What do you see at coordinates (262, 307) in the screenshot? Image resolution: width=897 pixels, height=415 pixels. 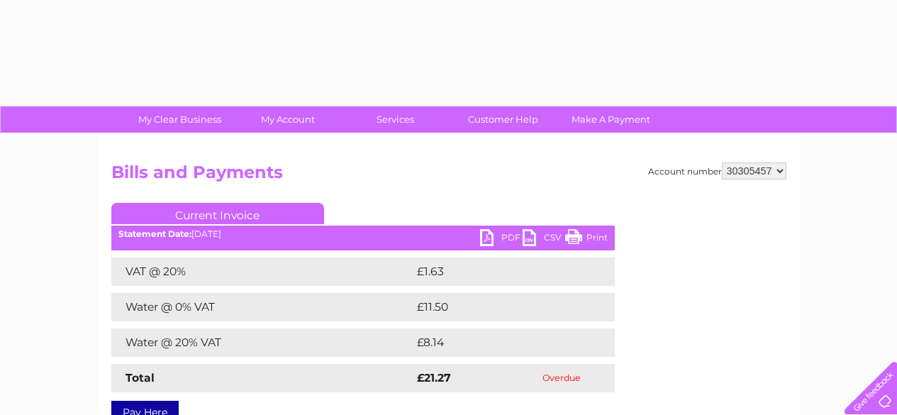 I see `td: Water @ 0% VAT` at bounding box center [262, 307].